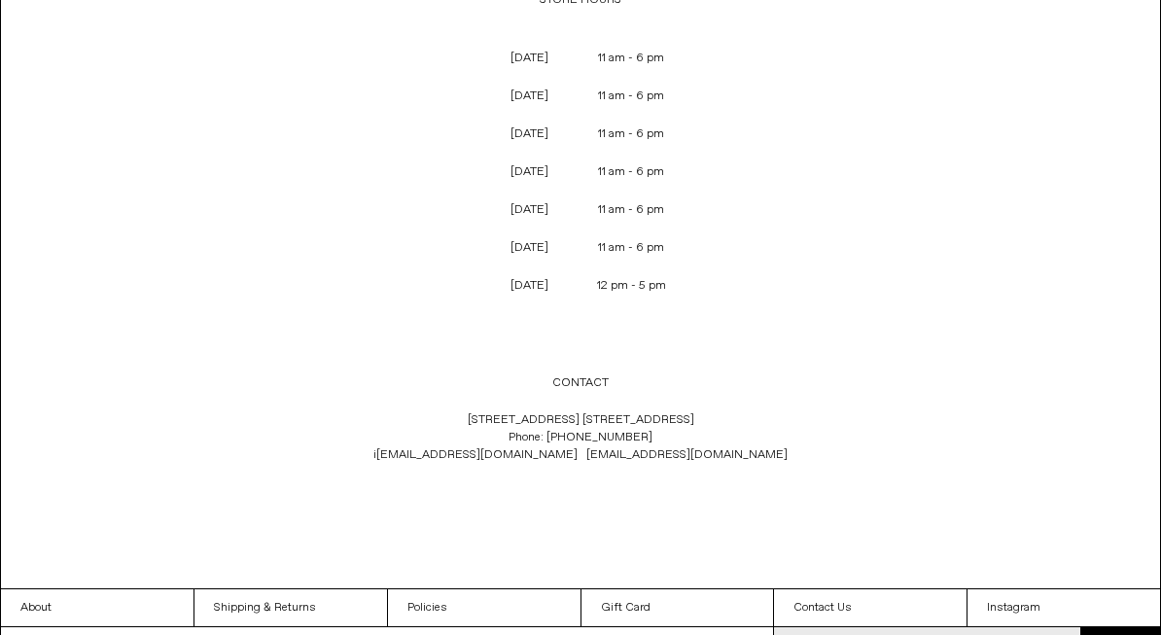 The width and height of the screenshot is (1161, 635). Describe the element at coordinates (632, 286) in the screenshot. I see `p: 12 pm - 5 pm` at that location.